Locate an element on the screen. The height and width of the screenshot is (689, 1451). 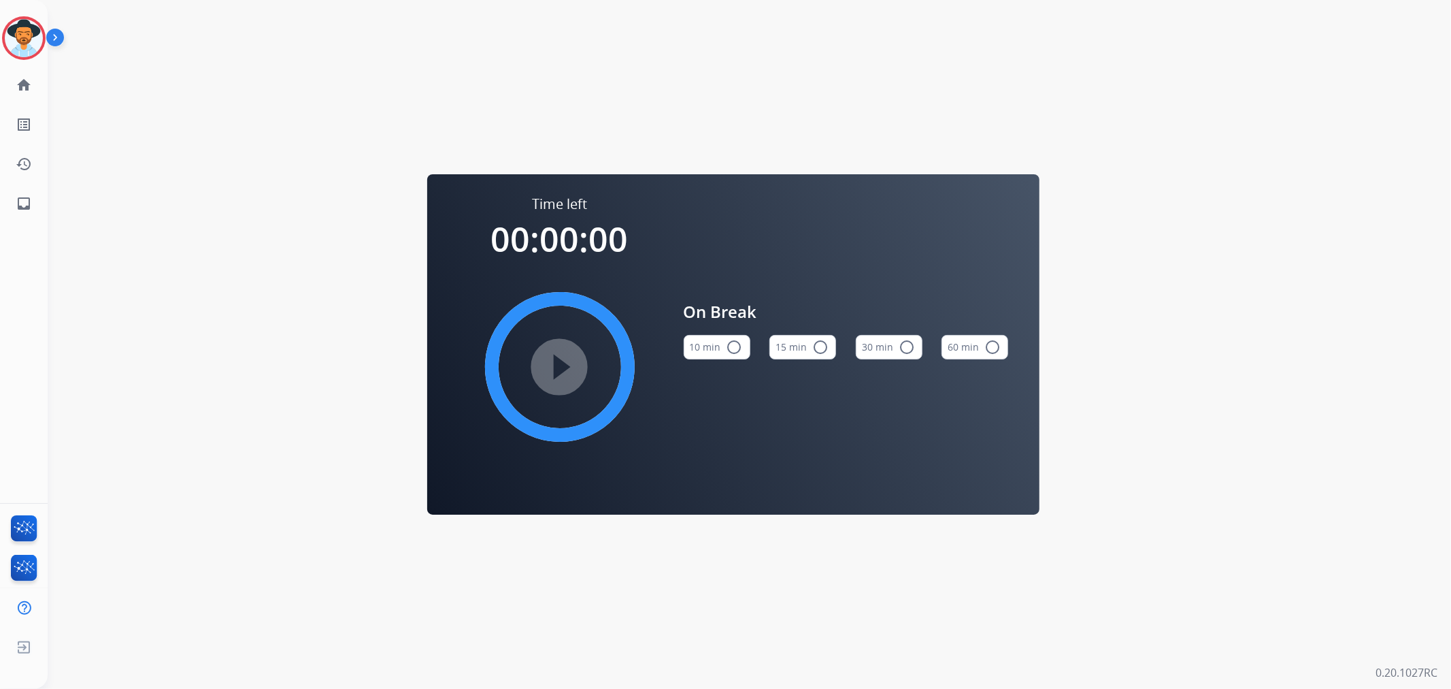
span: 00:00:00 is located at coordinates (560, 239).